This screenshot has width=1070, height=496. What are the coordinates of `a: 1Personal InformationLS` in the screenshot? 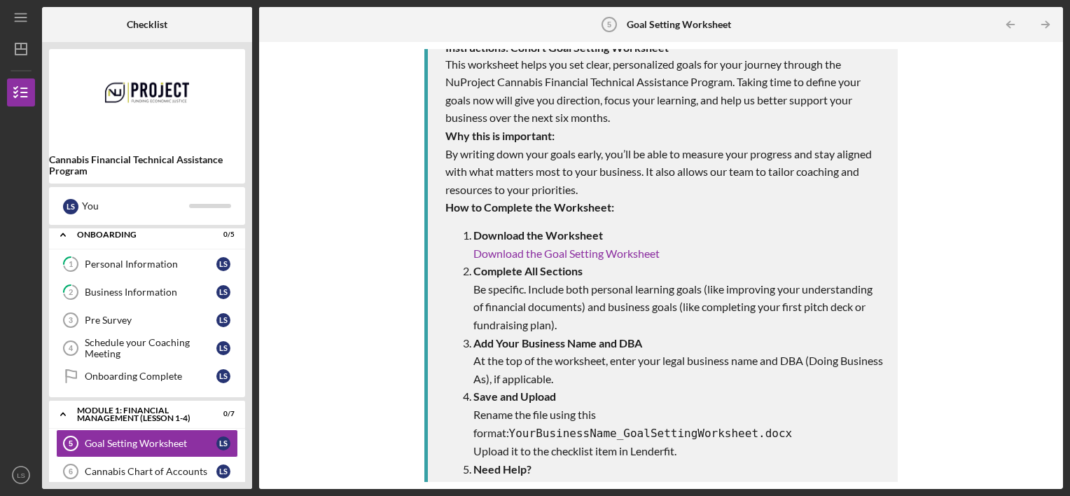 It's located at (147, 264).